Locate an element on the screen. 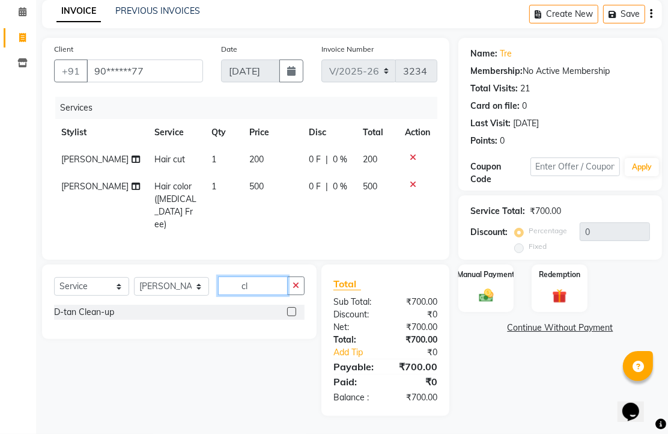 Image resolution: width=668 pixels, height=434 pixels. div: Payable: is located at coordinates (355, 367).